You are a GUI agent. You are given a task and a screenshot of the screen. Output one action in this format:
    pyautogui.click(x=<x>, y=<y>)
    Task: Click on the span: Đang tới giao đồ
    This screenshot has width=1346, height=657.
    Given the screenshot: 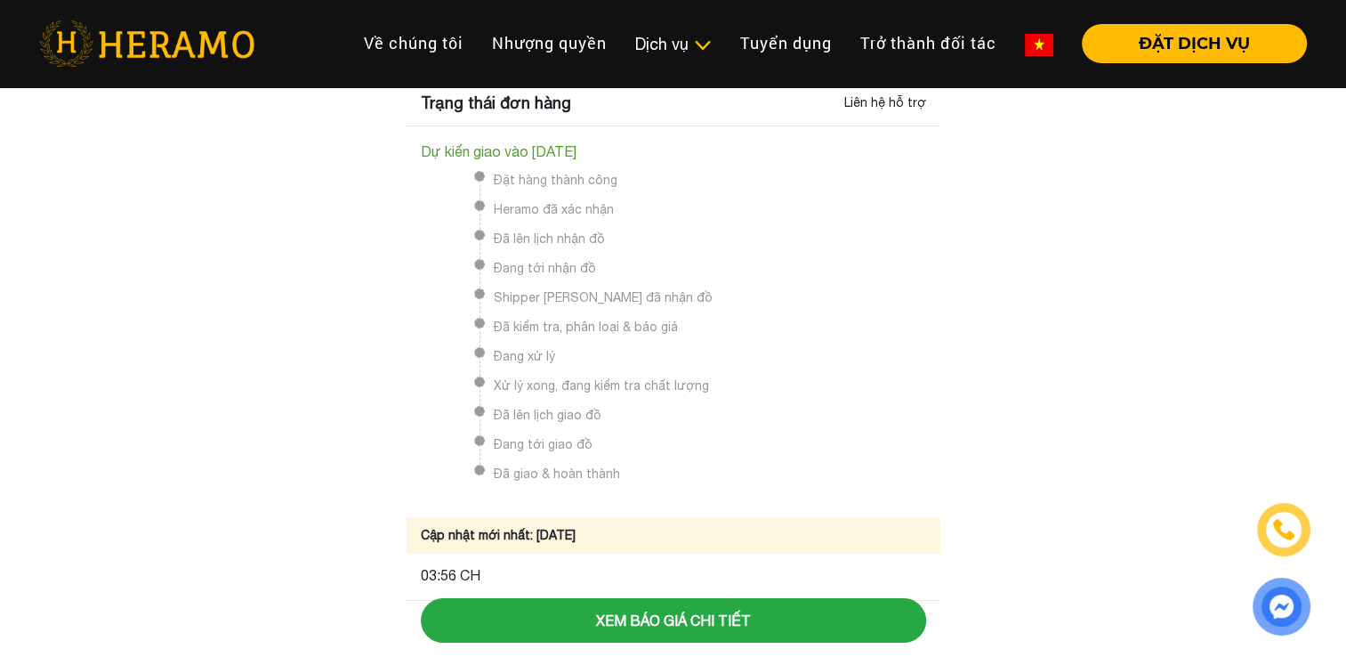 What is the action you would take?
    pyautogui.click(x=536, y=449)
    